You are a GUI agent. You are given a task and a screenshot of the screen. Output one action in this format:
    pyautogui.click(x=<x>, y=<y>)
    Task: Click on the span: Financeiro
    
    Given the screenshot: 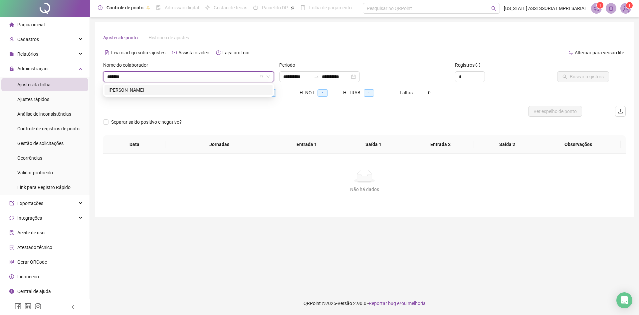 What is the action you would take?
    pyautogui.click(x=28, y=276)
    